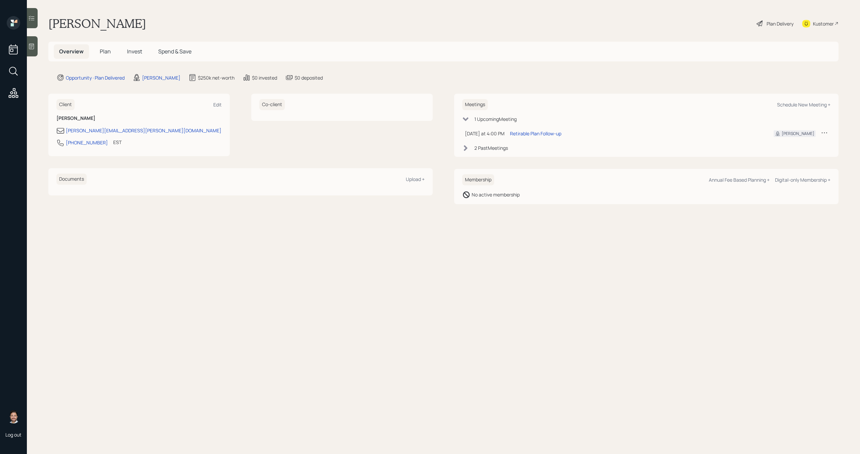 This screenshot has width=860, height=454. What do you see at coordinates (415, 179) in the screenshot?
I see `div: Upload +` at bounding box center [415, 179].